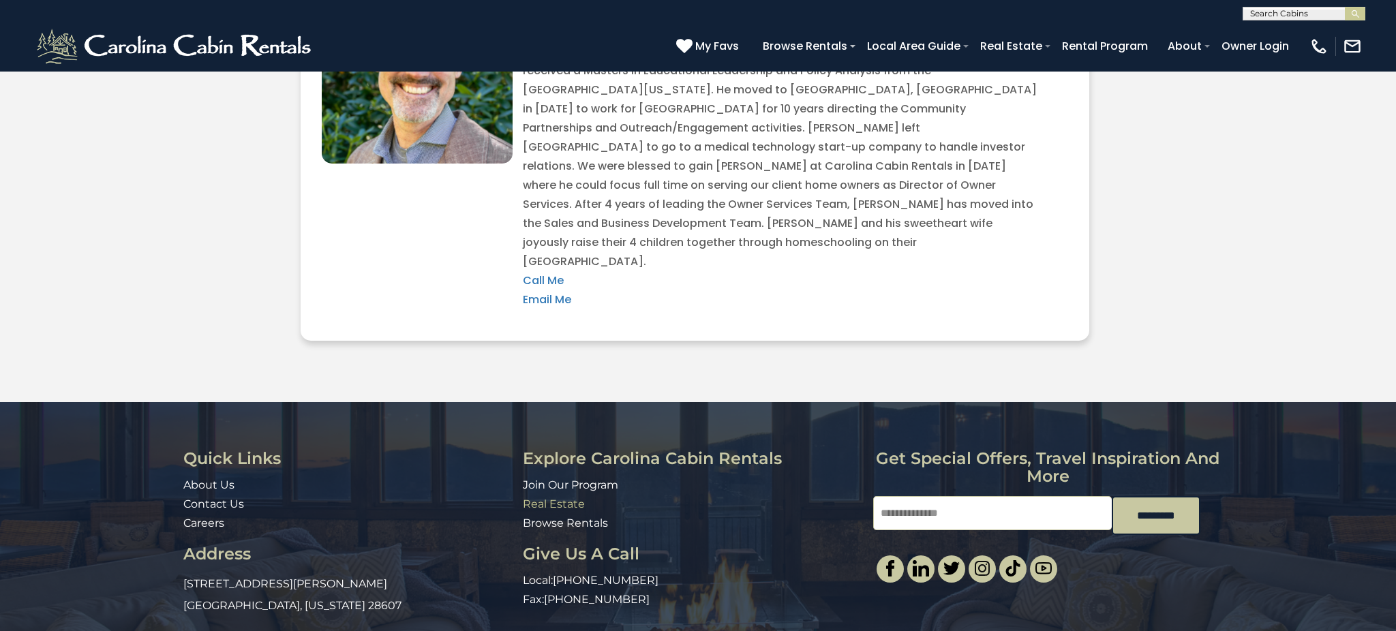 The height and width of the screenshot is (631, 1396). I want to click on p: Fax:, so click(692, 600).